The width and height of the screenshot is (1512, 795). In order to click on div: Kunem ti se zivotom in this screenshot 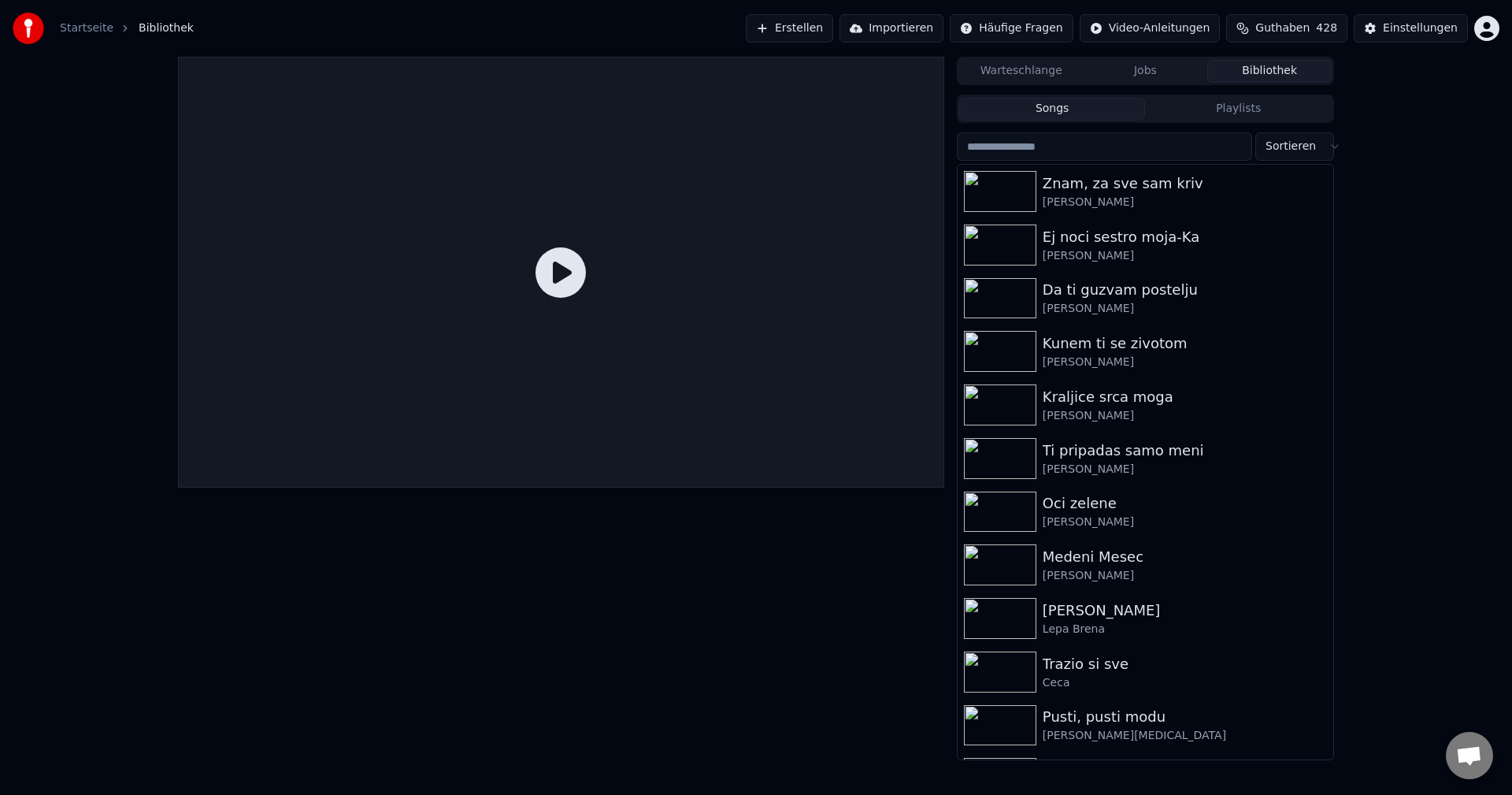, I will do `click(1185, 343)`.